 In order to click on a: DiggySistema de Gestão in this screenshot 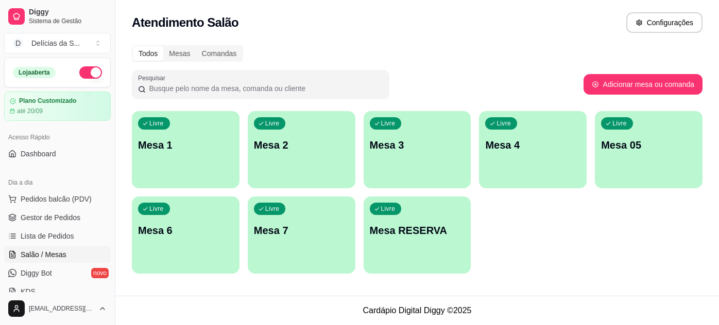, I will do `click(57, 16)`.